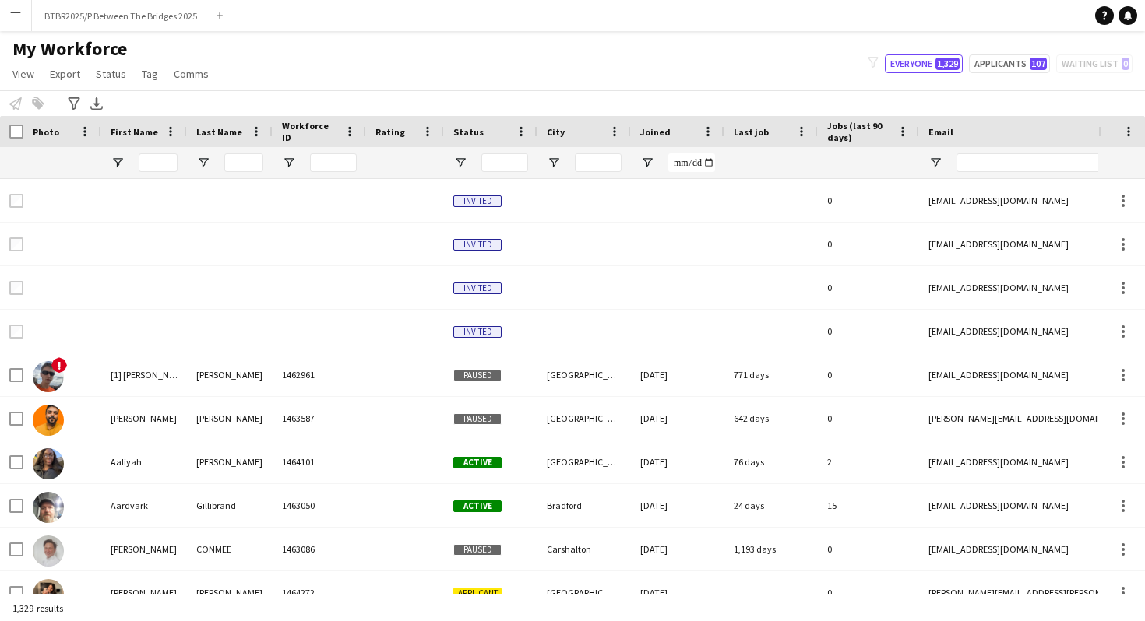 The image size is (1145, 621). What do you see at coordinates (230, 549) in the screenshot?
I see `div: CONMEE` at bounding box center [230, 549].